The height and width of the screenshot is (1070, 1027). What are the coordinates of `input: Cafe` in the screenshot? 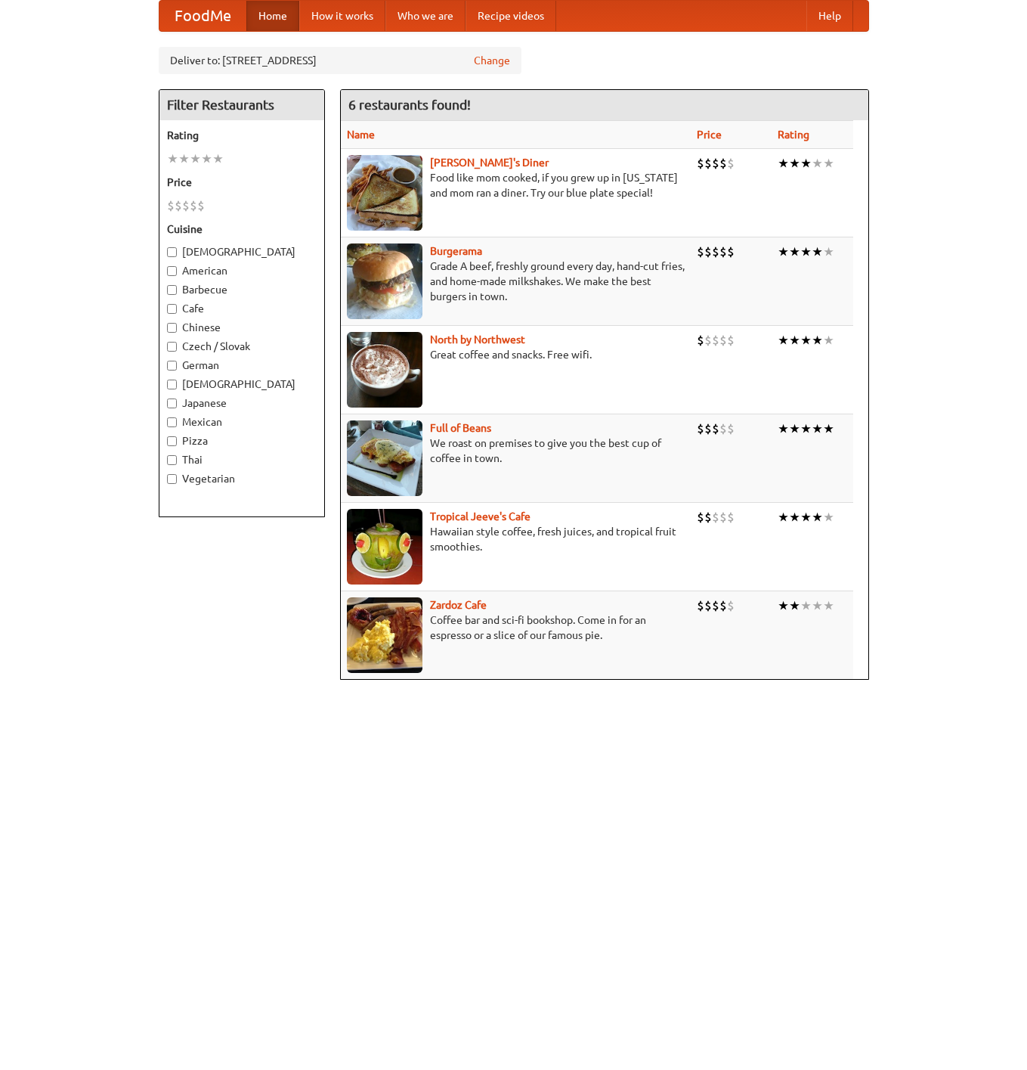 It's located at (172, 308).